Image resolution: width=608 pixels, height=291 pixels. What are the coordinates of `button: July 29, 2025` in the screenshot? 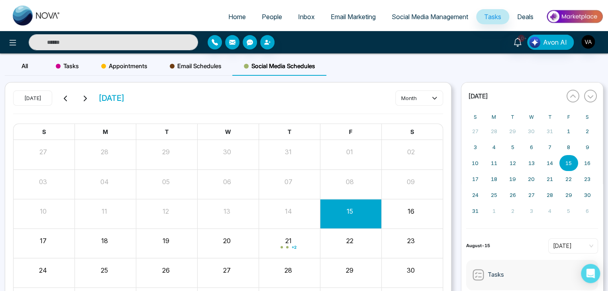 It's located at (513, 131).